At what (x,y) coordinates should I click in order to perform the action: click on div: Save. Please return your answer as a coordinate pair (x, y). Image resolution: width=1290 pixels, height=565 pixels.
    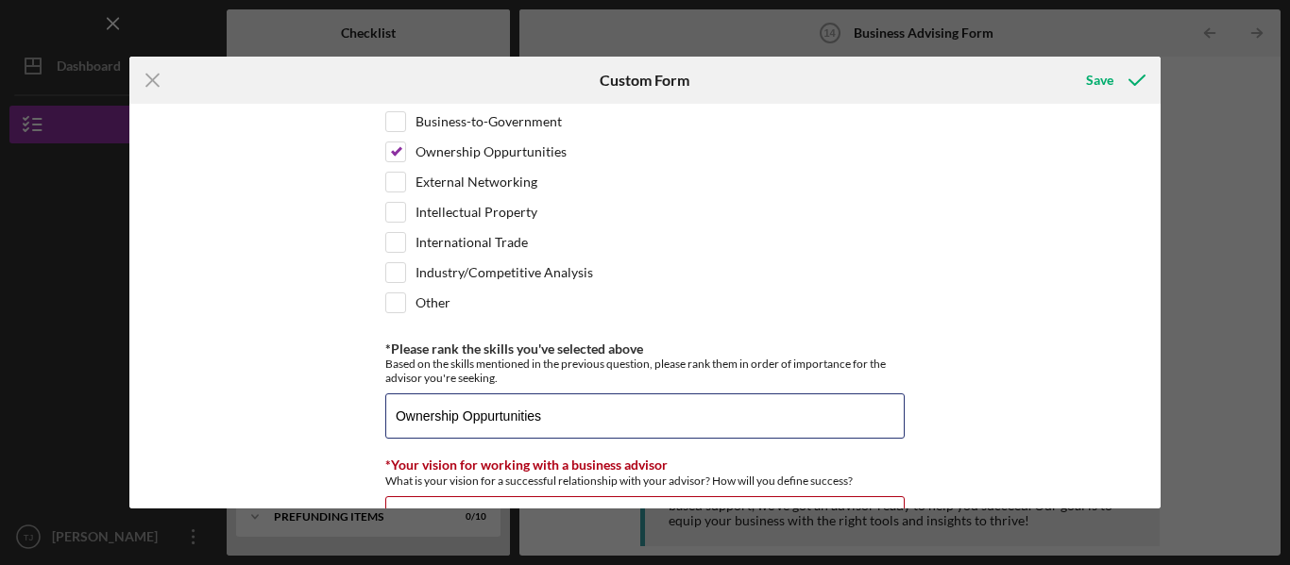
    Looking at the image, I should click on (1099, 80).